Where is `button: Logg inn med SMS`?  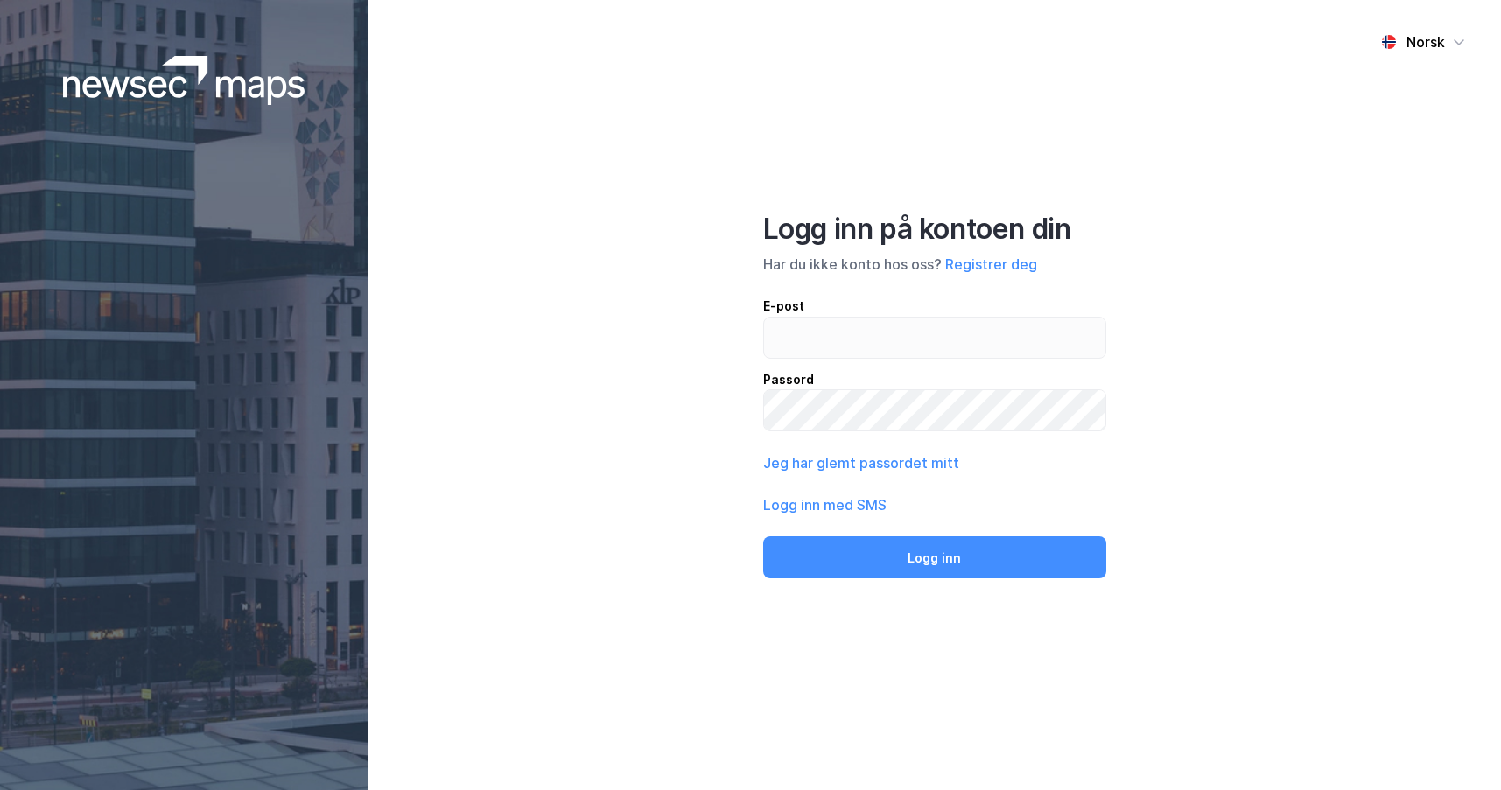
button: Logg inn med SMS is located at coordinates (824, 505).